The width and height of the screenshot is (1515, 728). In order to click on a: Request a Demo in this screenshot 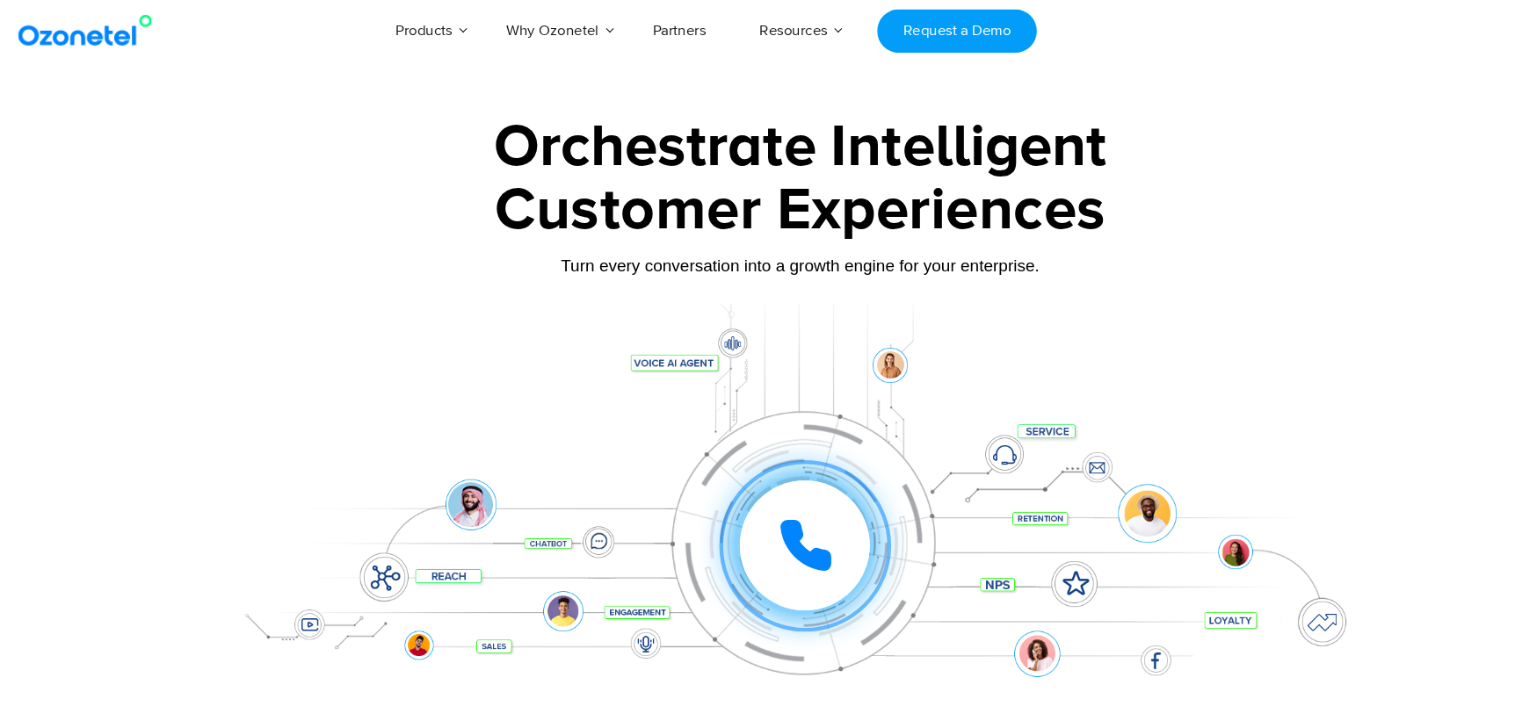, I will do `click(905, 29)`.